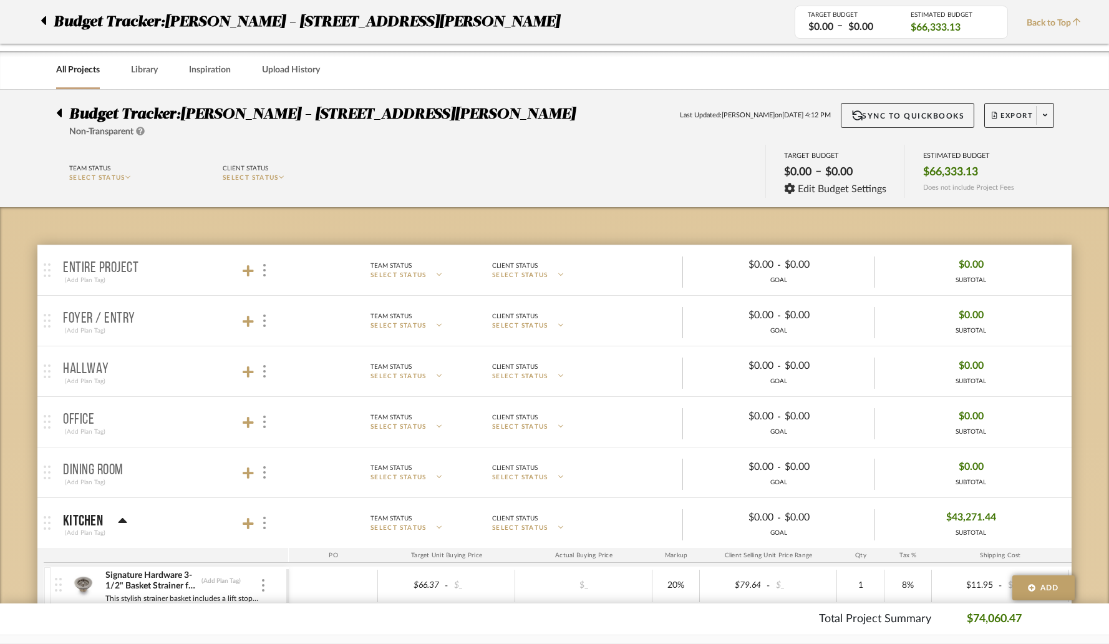 The image size is (1109, 644). Describe the element at coordinates (93, 470) in the screenshot. I see `p: Dining Room` at that location.